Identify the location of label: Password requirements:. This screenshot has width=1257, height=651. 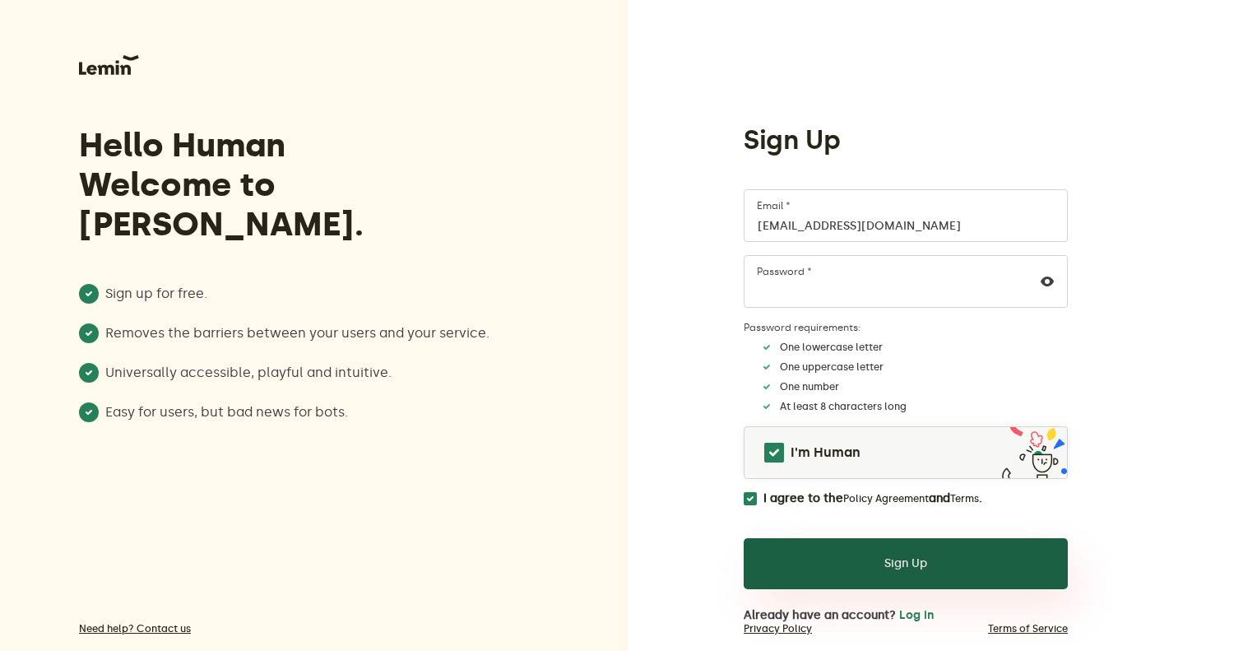
(906, 327).